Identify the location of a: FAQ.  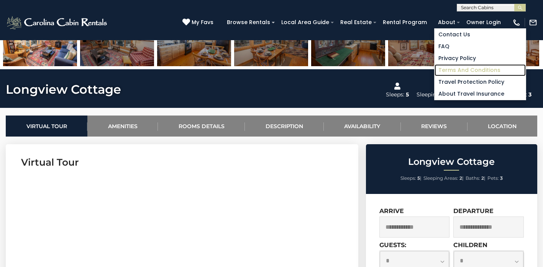
(480, 46).